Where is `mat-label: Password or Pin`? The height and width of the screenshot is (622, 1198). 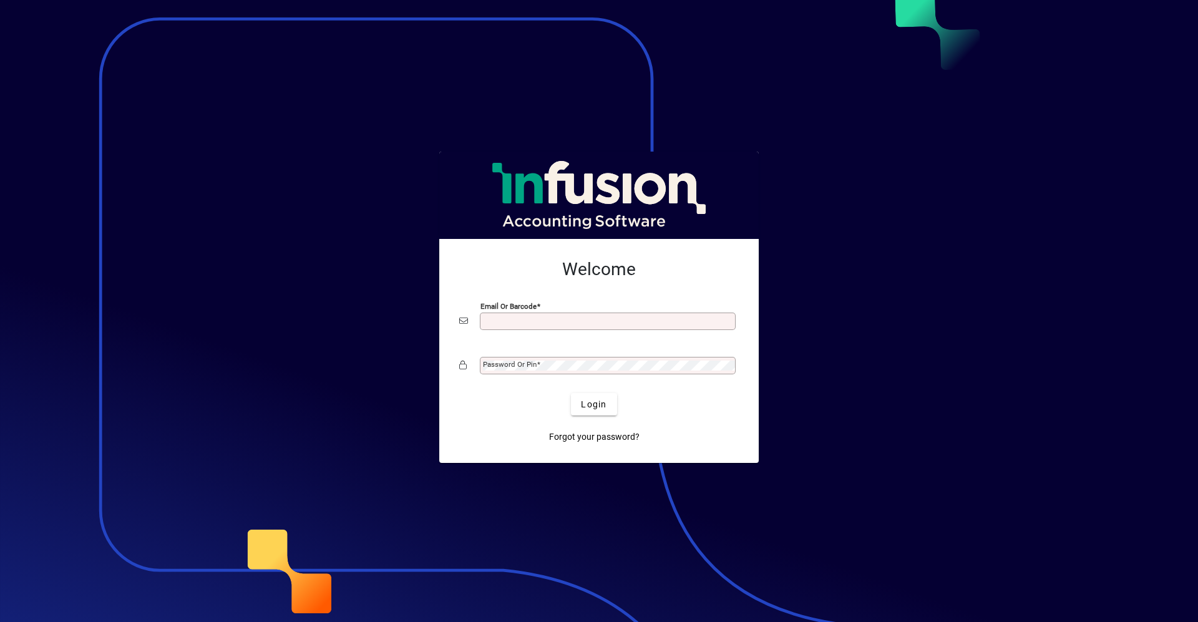 mat-label: Password or Pin is located at coordinates (510, 364).